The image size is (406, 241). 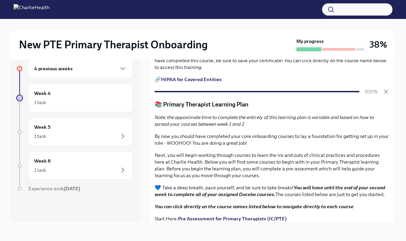 I want to click on h6: Week 6, so click(x=42, y=161).